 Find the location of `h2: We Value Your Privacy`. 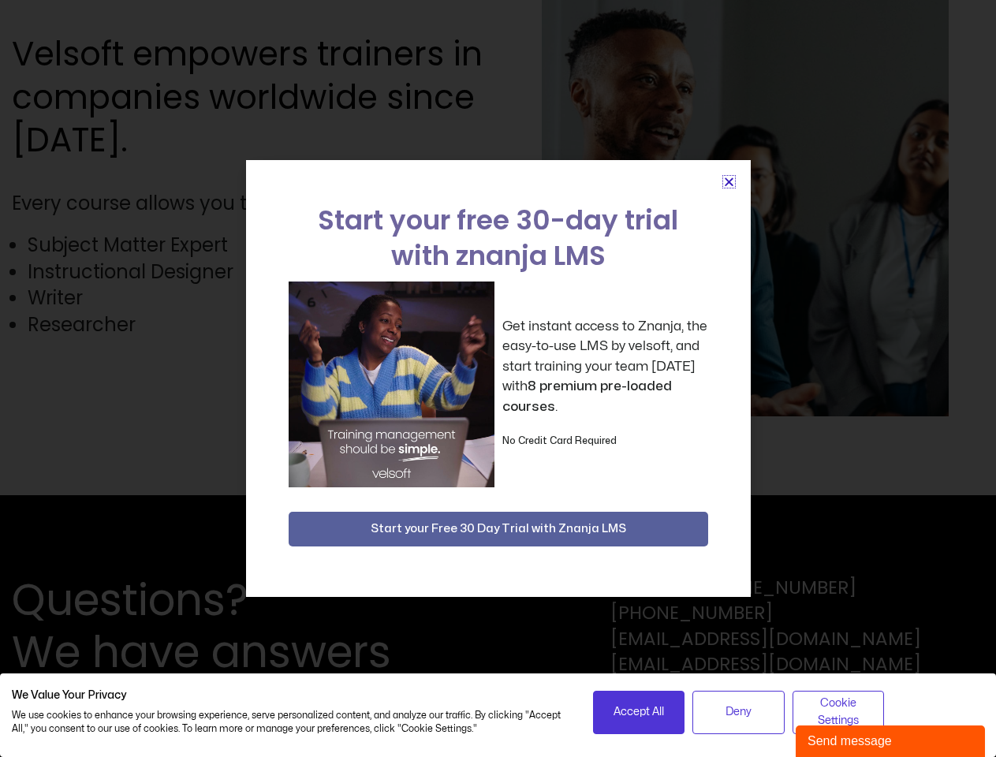

h2: We Value Your Privacy is located at coordinates (290, 695).